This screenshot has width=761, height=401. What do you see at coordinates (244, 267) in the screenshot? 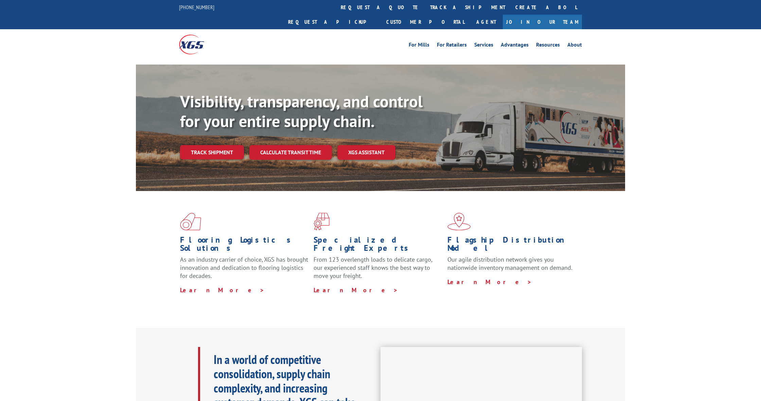
I see `span: As an industry carrier of choice, XGS has brought innovation and dedication to flooring logistics...` at bounding box center [244, 267].